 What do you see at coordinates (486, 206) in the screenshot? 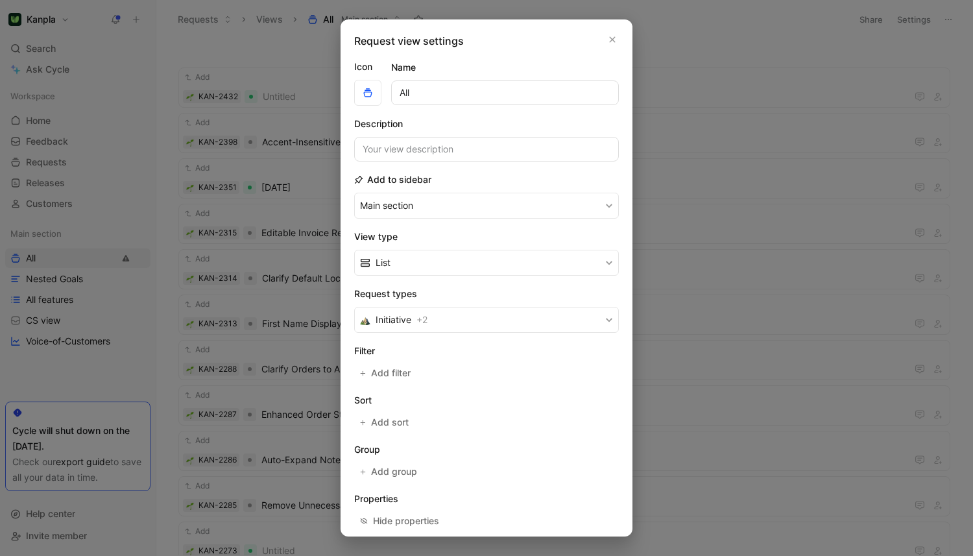
I see `button: Main section` at bounding box center [486, 206].